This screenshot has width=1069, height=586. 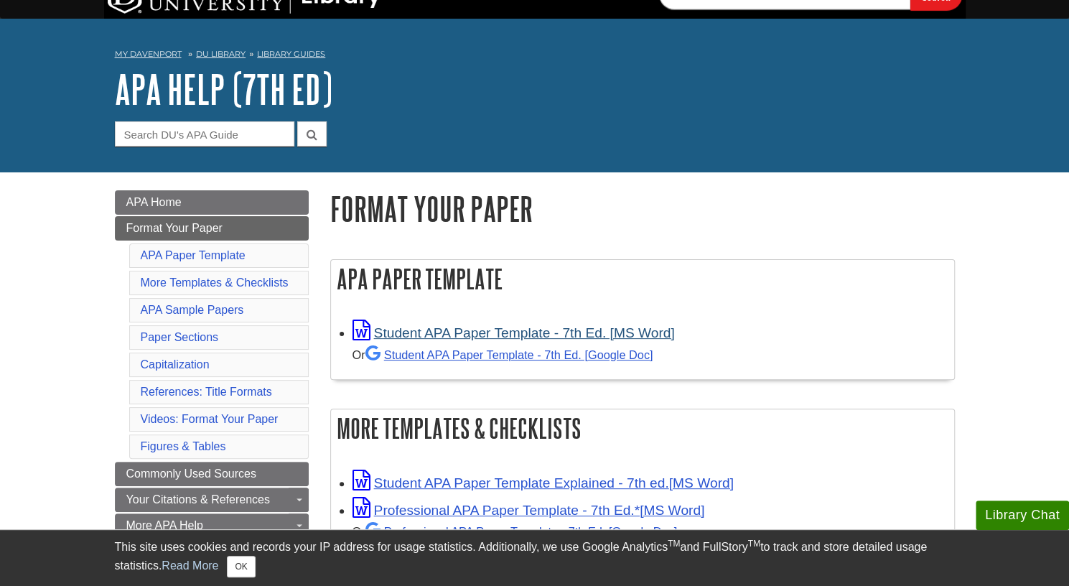 What do you see at coordinates (193, 255) in the screenshot?
I see `a: APA Paper Template` at bounding box center [193, 255].